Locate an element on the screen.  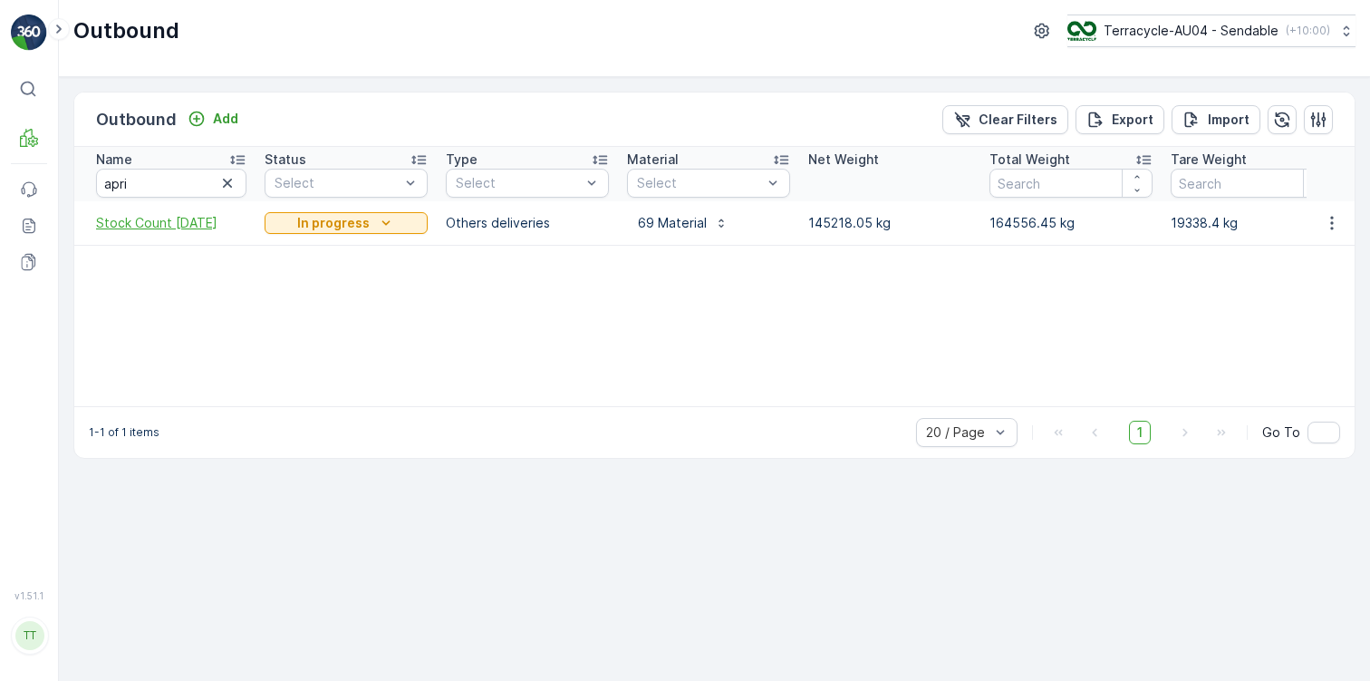
span: v 1.51.1 is located at coordinates (29, 595).